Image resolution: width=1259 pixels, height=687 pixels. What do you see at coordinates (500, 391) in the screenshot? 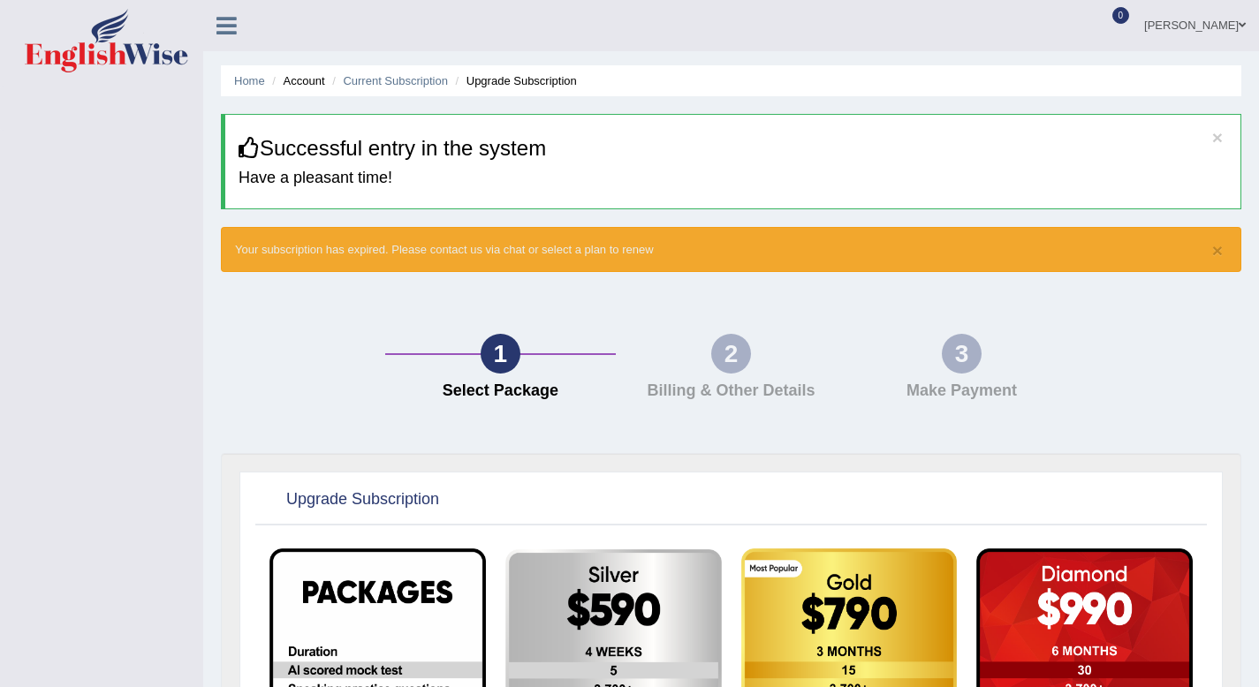
I see `h4: Select Package` at bounding box center [500, 391].